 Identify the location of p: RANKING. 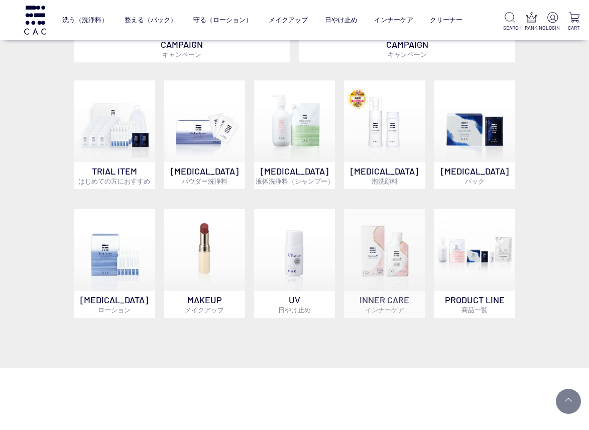
(532, 28).